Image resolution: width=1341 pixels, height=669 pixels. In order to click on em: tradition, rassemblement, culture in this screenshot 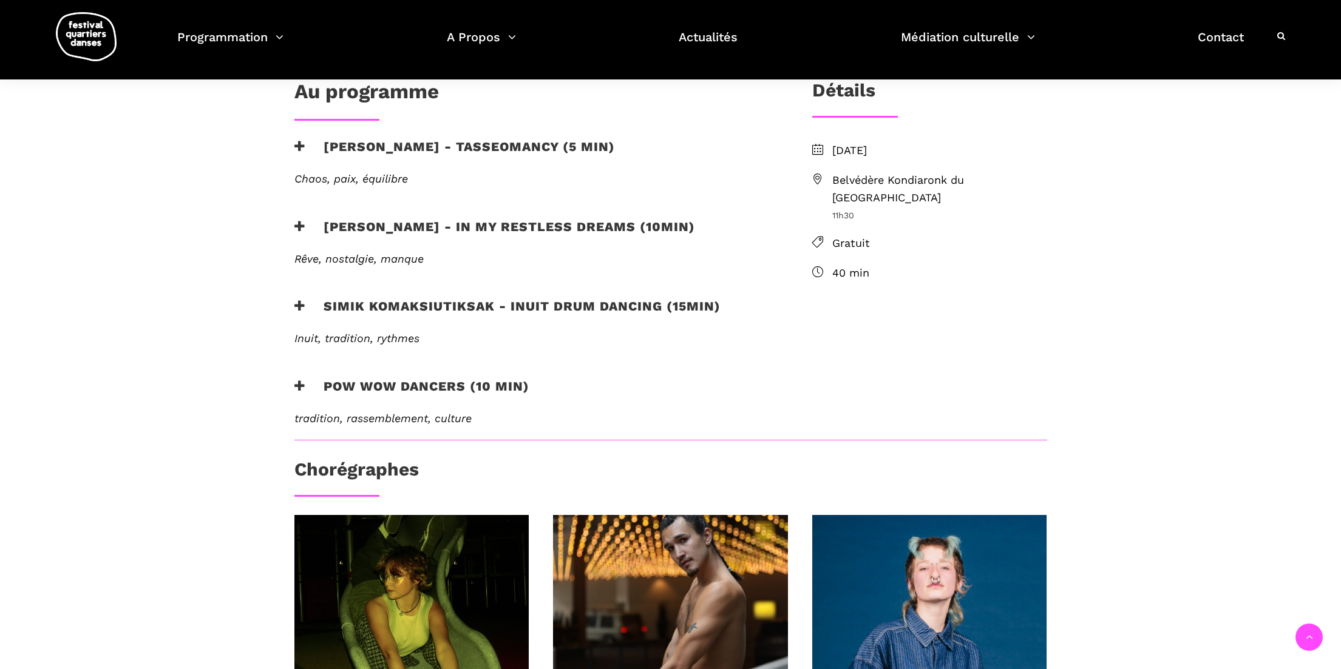, I will do `click(383, 418)`.